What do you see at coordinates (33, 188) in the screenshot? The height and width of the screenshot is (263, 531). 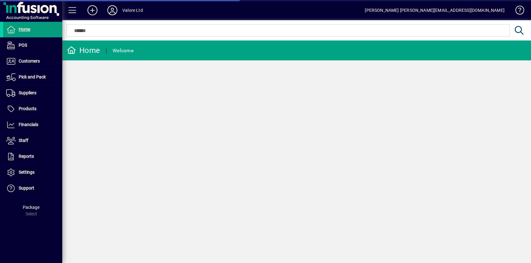 I see `a: Support` at bounding box center [33, 188].